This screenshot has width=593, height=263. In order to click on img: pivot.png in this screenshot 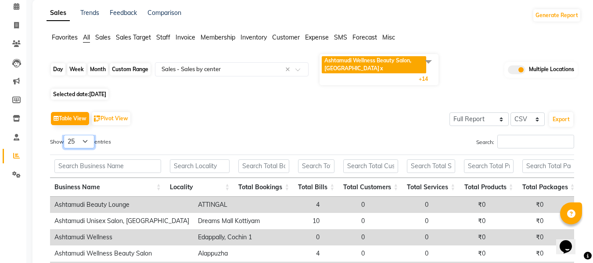, I will do `click(97, 118)`.